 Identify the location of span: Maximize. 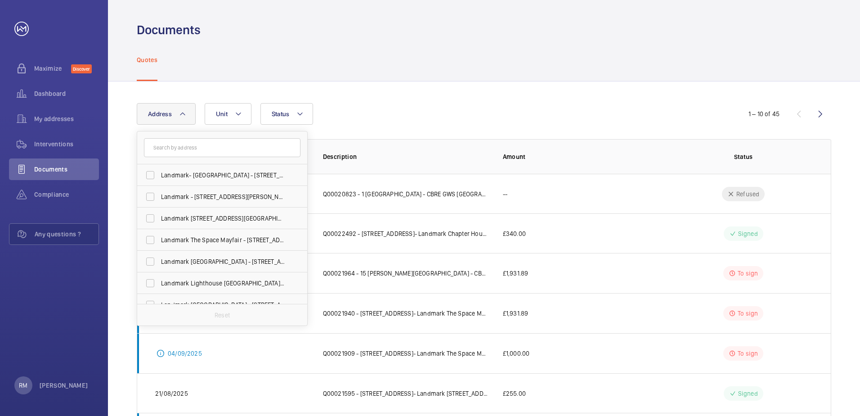
(53, 68).